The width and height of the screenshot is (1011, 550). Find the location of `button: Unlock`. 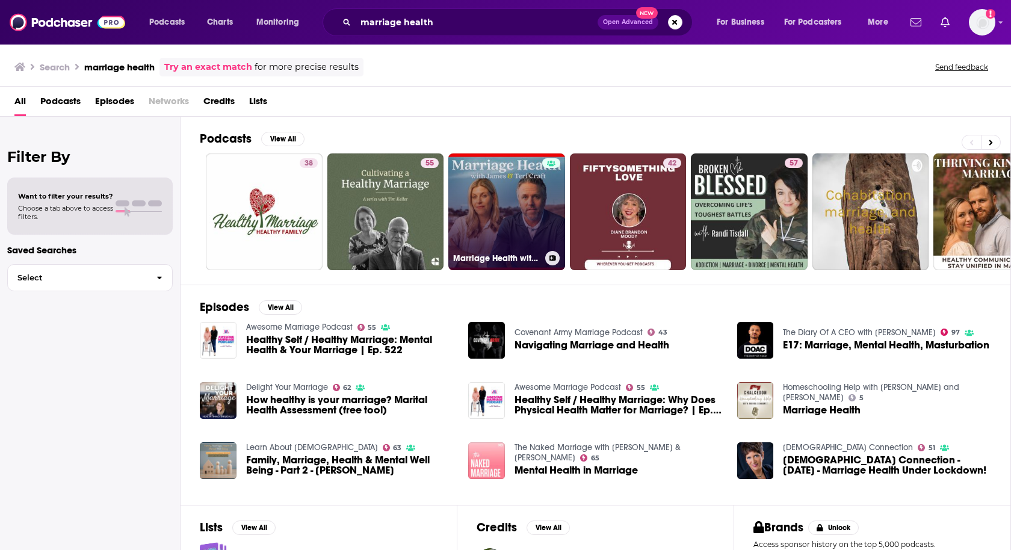

button: Unlock is located at coordinates (833, 528).